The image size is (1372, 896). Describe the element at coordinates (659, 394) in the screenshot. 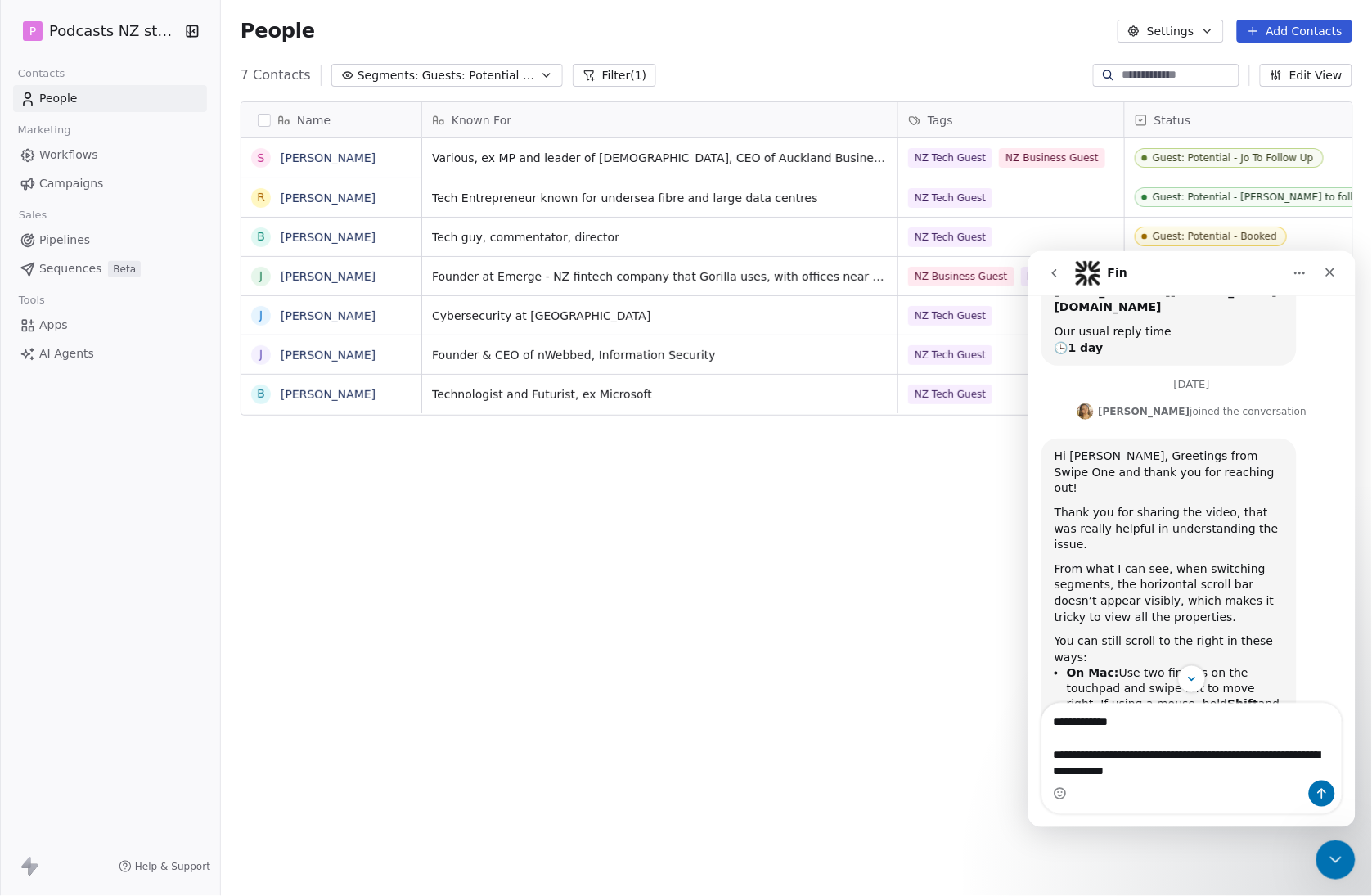

I see `span: Technologist and Futurist, ex Microsoft` at that location.